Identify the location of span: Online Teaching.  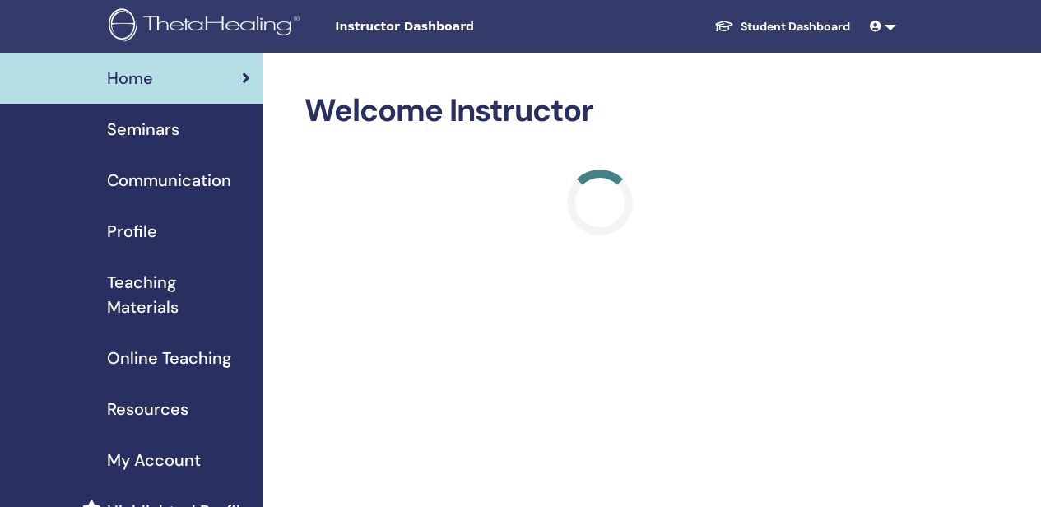
(169, 358).